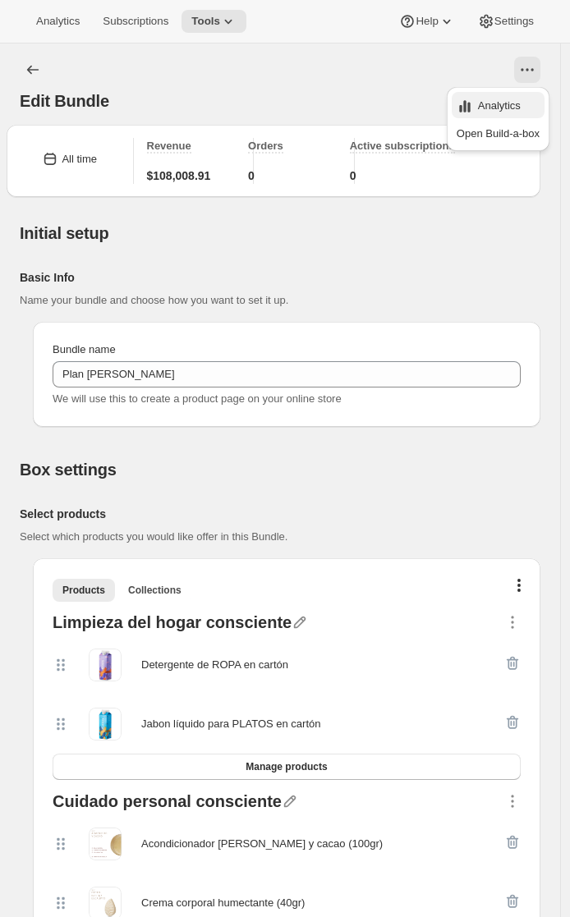  Describe the element at coordinates (267, 278) in the screenshot. I see `h2: Basic Info` at that location.